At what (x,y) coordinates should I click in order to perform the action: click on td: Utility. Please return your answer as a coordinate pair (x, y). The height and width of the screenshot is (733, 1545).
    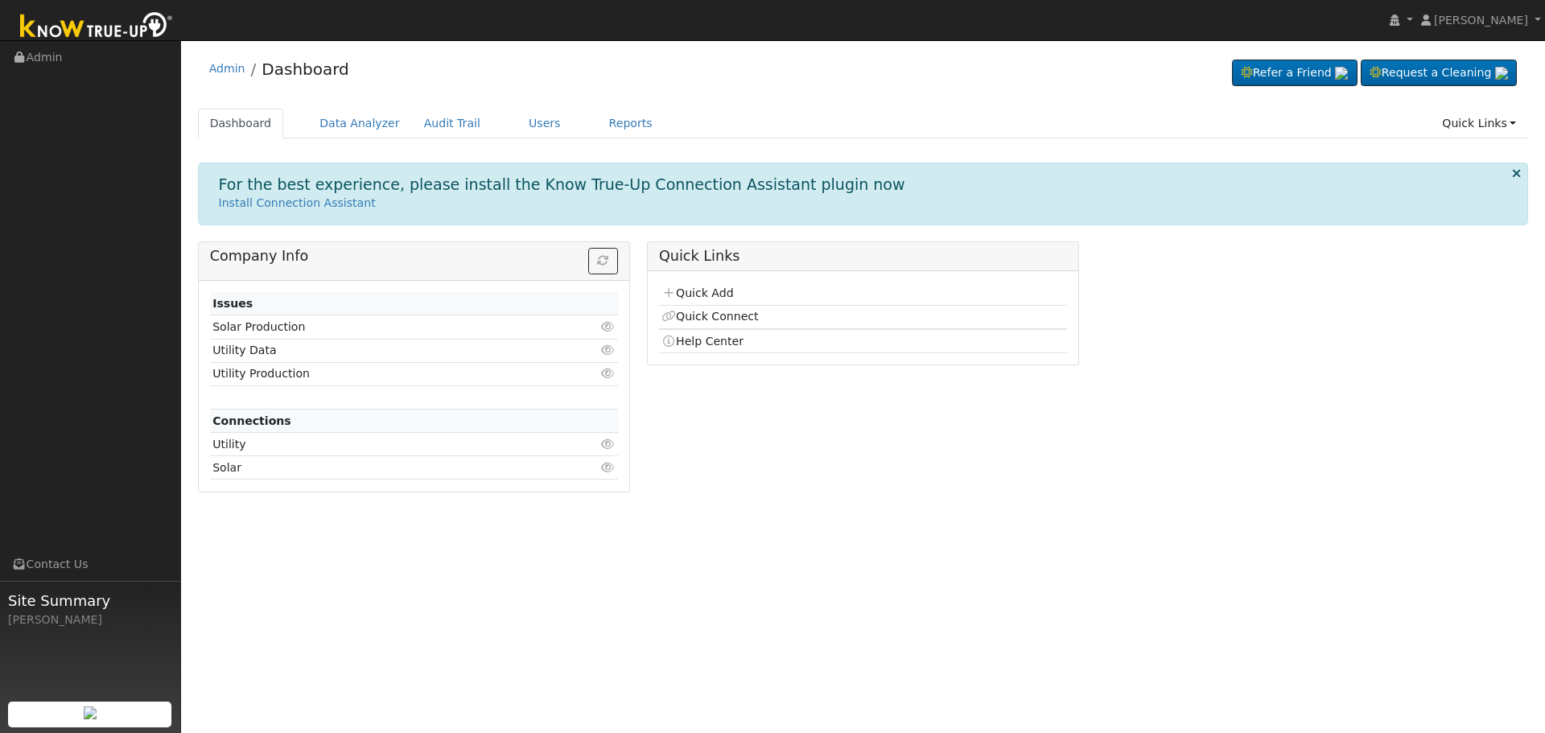
    Looking at the image, I should click on (381, 444).